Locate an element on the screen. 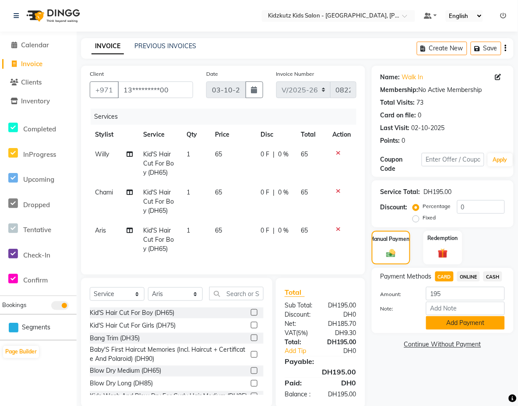 The image size is (518, 406). label: Percentage is located at coordinates (437, 206).